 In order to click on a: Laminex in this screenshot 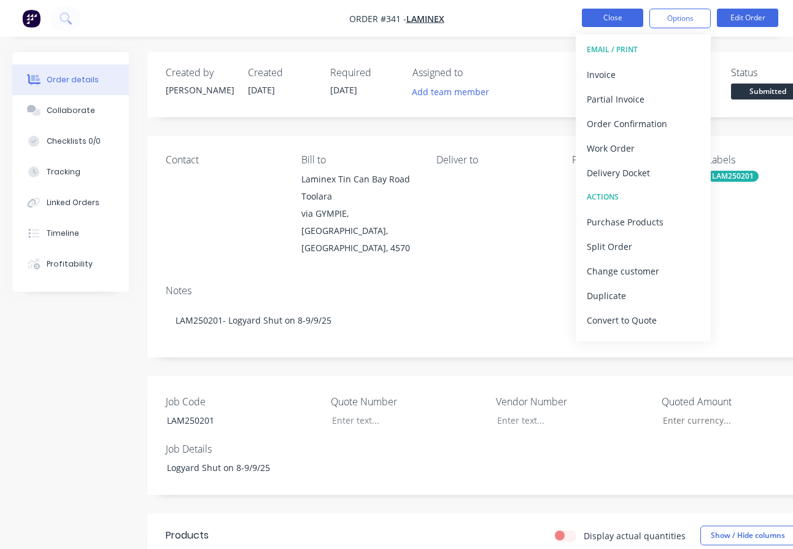, I will do `click(425, 18)`.